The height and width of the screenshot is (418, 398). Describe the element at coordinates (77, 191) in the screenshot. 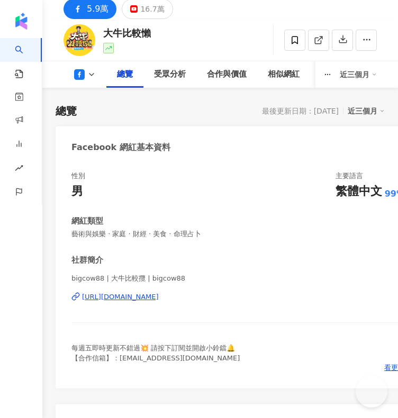

I see `div: 男` at that location.